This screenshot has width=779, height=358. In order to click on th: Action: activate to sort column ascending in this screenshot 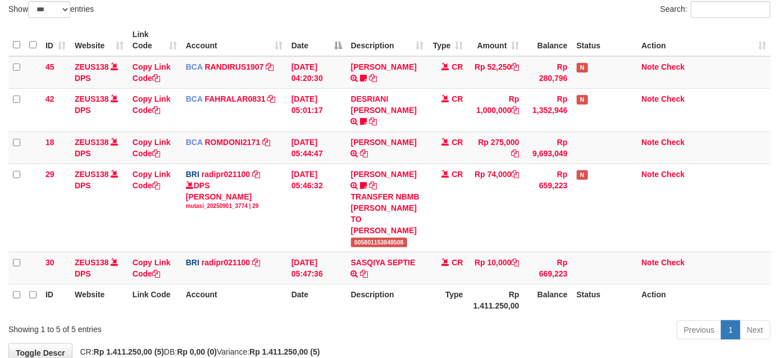, I will do `click(704, 40)`.